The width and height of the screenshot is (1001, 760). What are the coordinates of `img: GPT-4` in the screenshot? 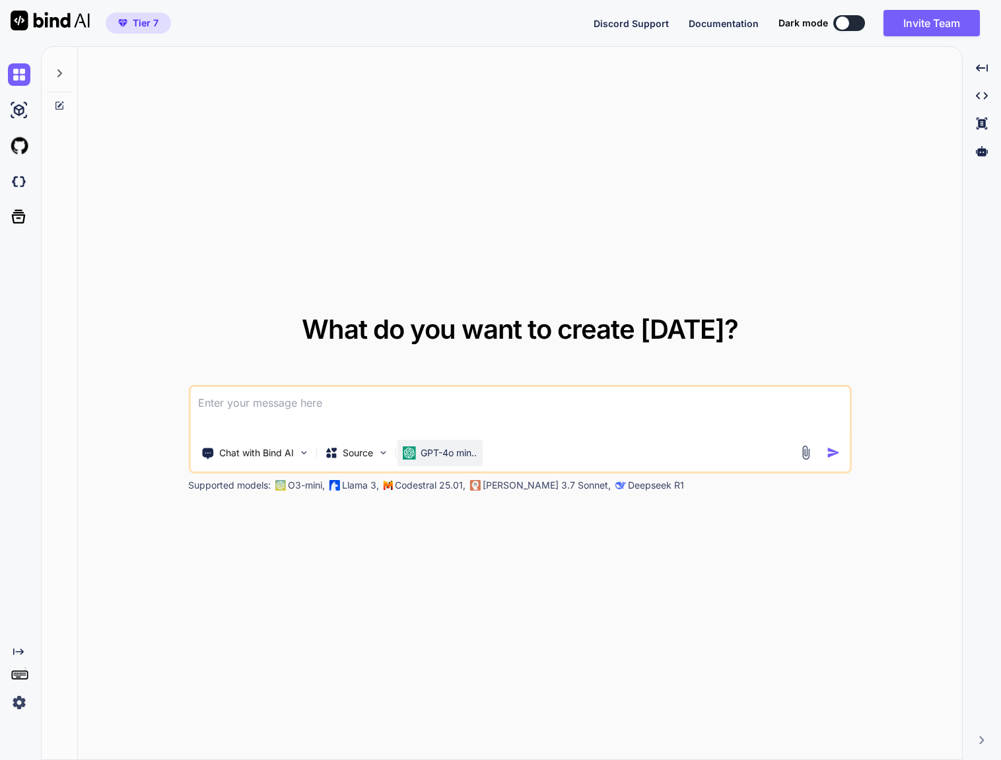 It's located at (280, 485).